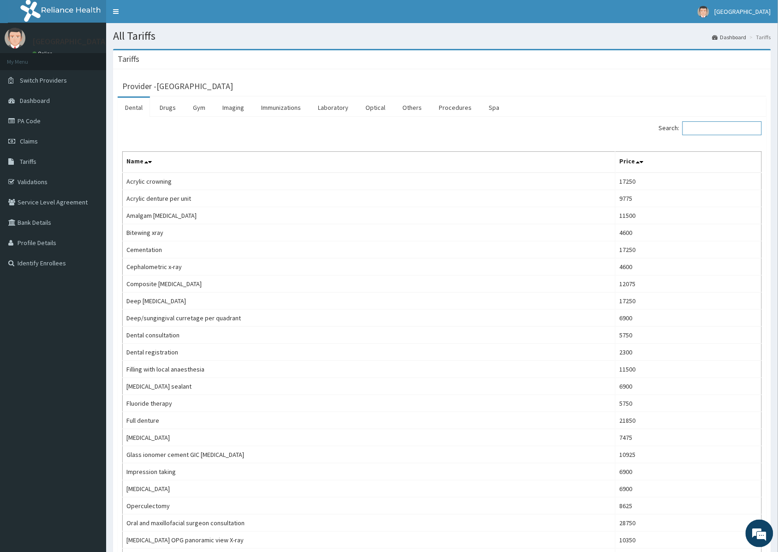 The width and height of the screenshot is (778, 552). What do you see at coordinates (688, 437) in the screenshot?
I see `td: 7475` at bounding box center [688, 437].